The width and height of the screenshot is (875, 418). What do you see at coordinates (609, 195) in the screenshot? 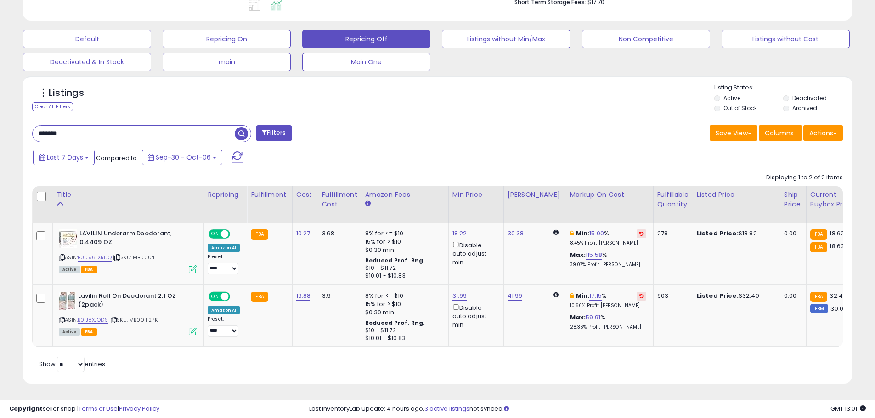
I see `div: Markup on Cost` at bounding box center [609, 195].